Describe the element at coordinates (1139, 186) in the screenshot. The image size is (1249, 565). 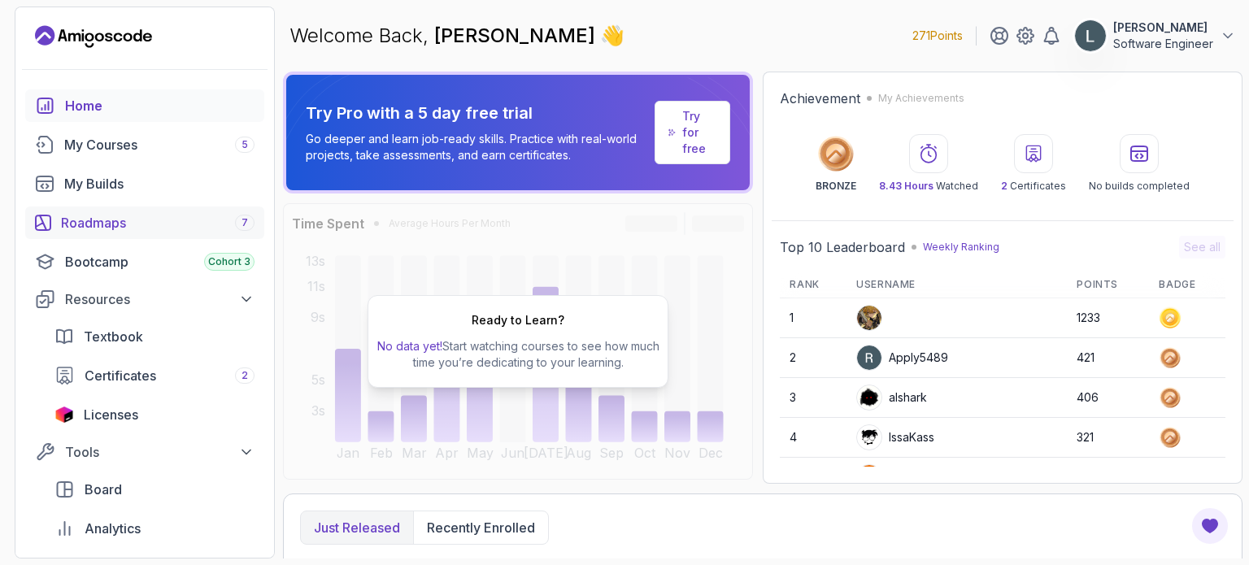
I see `p: No builds completed` at that location.